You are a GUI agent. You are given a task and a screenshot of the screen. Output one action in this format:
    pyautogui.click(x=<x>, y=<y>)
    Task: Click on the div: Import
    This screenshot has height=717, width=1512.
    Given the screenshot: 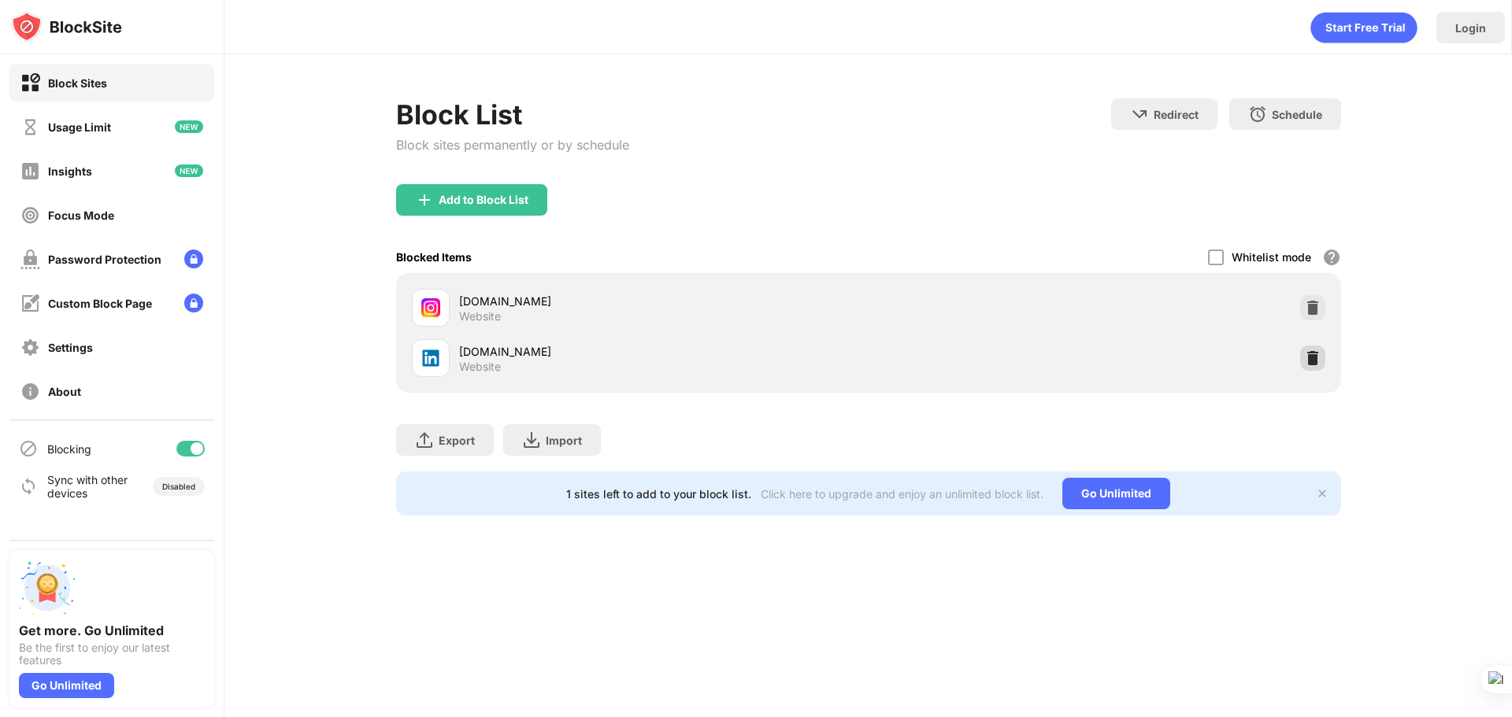 What is the action you would take?
    pyautogui.click(x=564, y=440)
    